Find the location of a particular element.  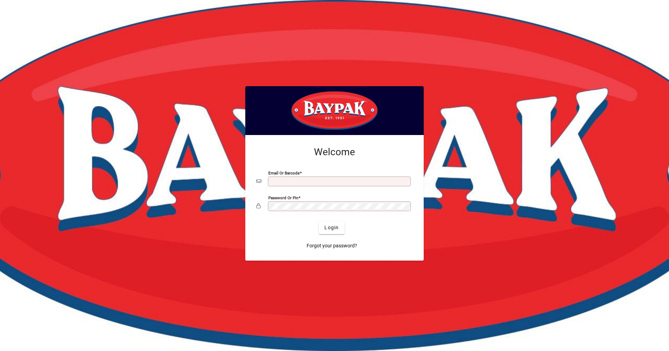

h2: Welcome is located at coordinates (335, 152).